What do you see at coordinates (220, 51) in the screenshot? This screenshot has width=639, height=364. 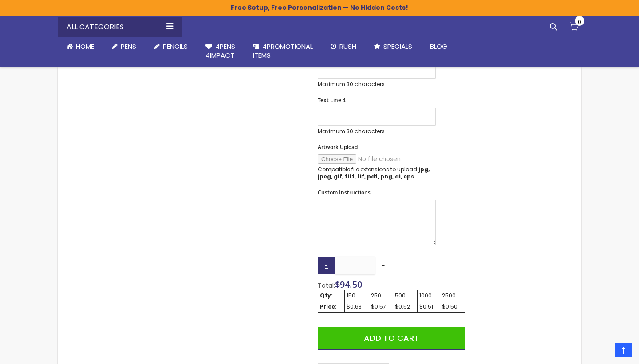 I see `span: 4Pens 4impact` at bounding box center [220, 51].